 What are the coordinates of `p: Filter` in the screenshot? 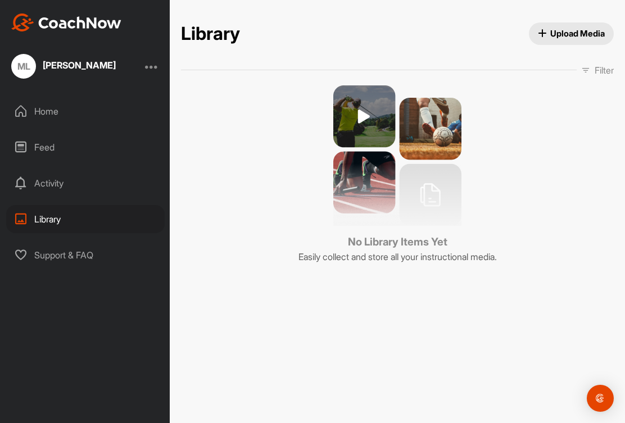 It's located at (604, 70).